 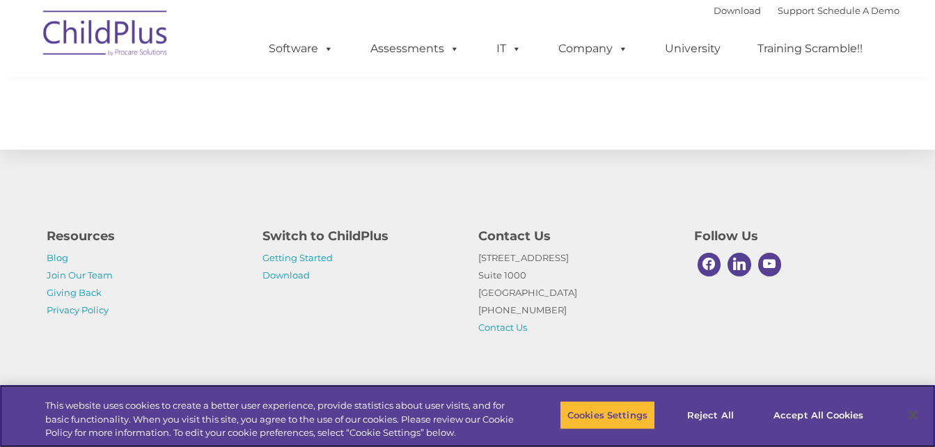 What do you see at coordinates (913, 415) in the screenshot?
I see `button: Close` at bounding box center [913, 415].